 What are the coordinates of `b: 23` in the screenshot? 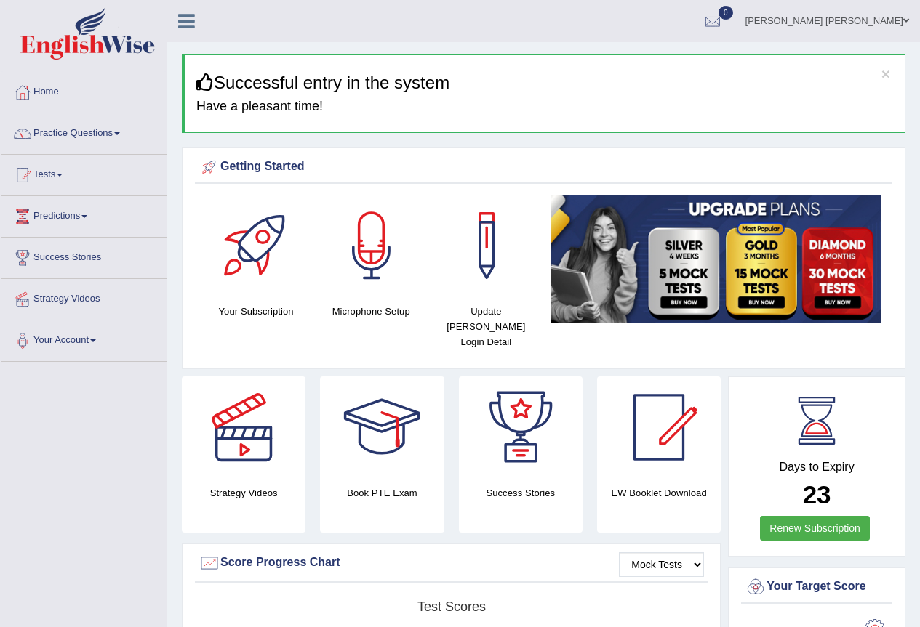 It's located at (816, 494).